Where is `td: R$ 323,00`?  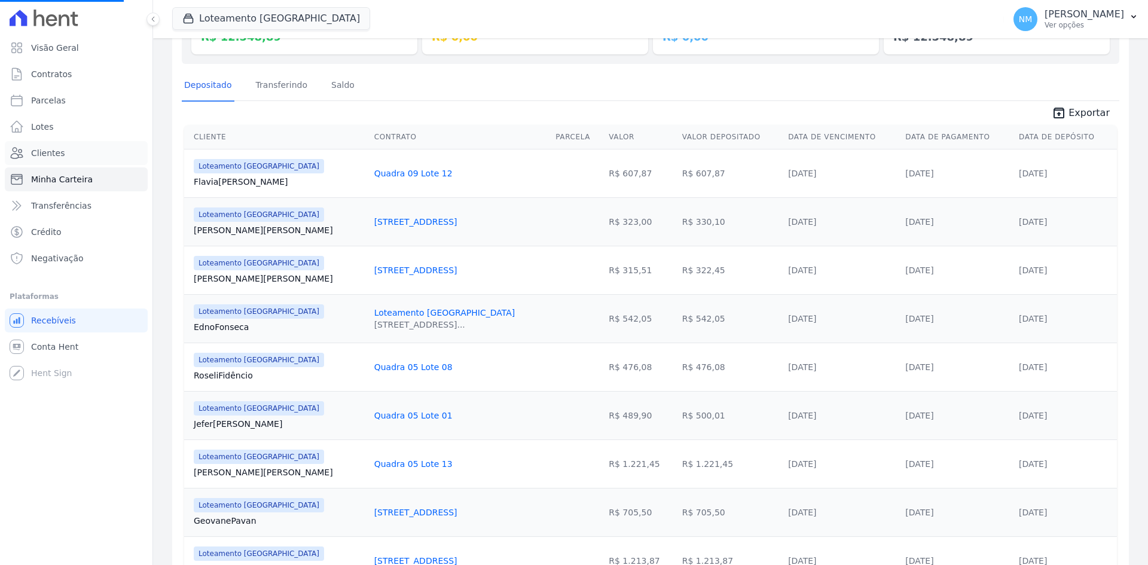 td: R$ 323,00 is located at coordinates (640, 221).